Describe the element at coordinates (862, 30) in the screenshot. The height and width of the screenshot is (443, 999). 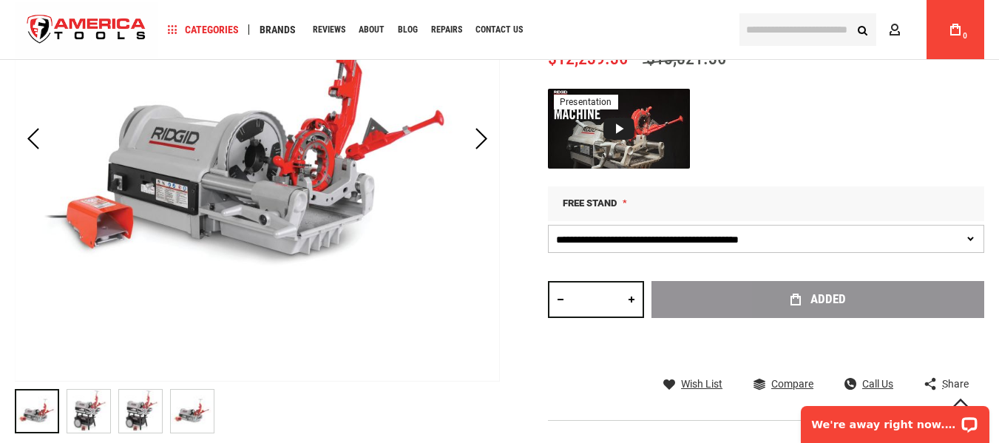
I see `button: Search` at that location.